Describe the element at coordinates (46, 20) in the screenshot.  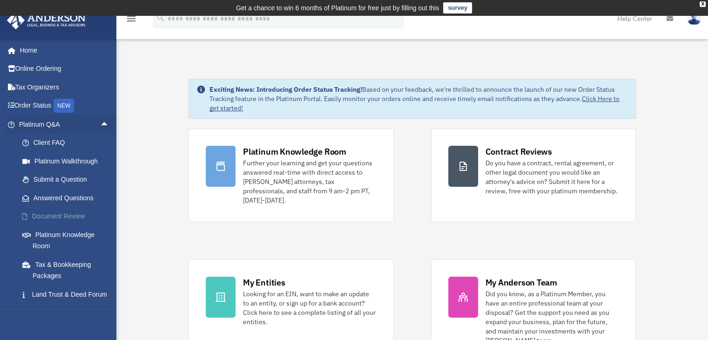
I see `img: Anderson Advisors Platinum Portal` at that location.